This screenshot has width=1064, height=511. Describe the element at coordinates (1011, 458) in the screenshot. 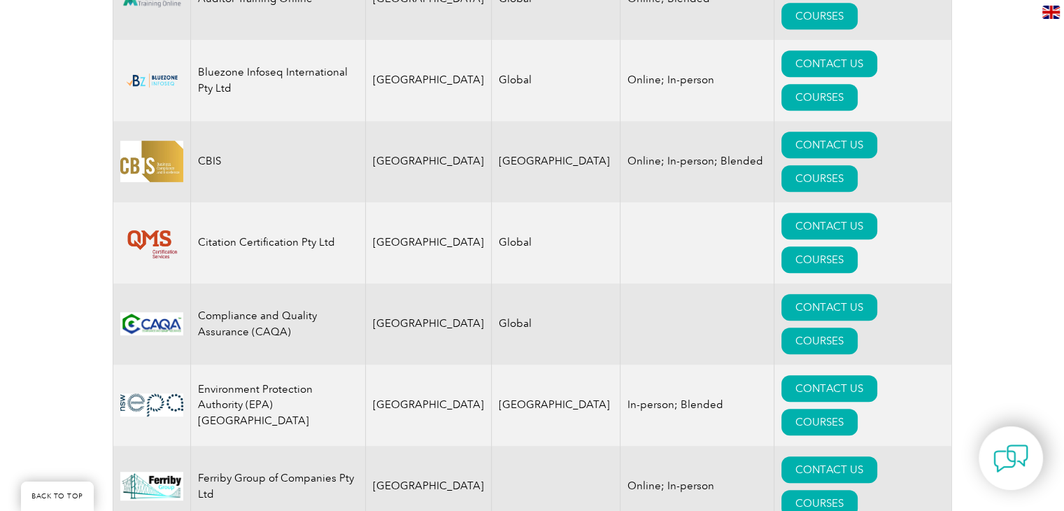

I see `img: contact-chat.png` at that location.